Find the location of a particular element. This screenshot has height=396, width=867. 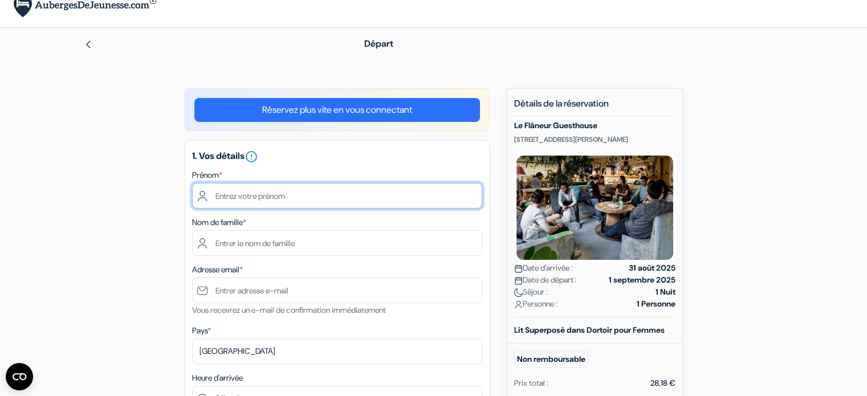

input: Entrer le nom de famille is located at coordinates (337, 243).